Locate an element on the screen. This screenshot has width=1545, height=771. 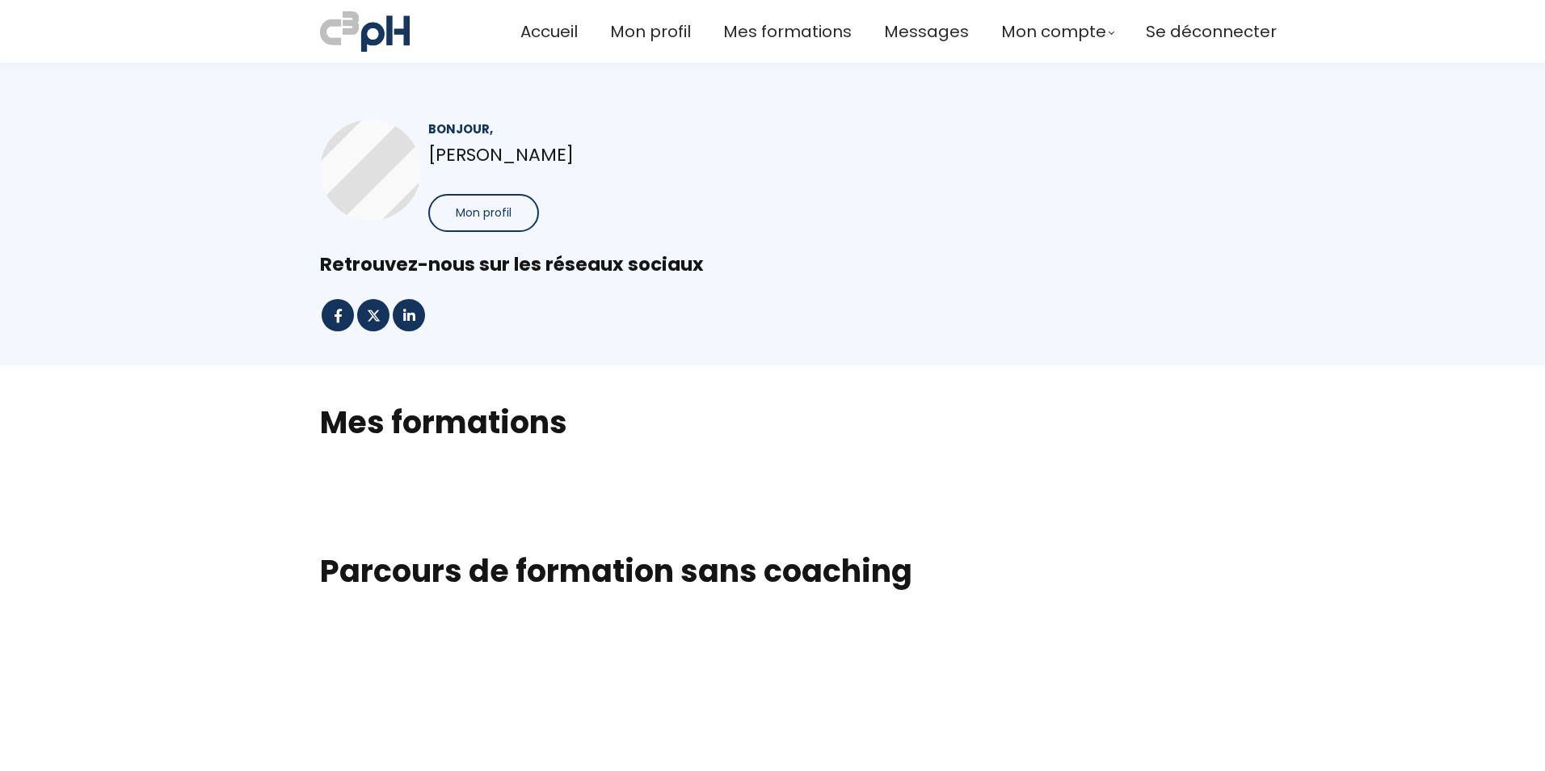
a: Mon profil is located at coordinates (651, 32).